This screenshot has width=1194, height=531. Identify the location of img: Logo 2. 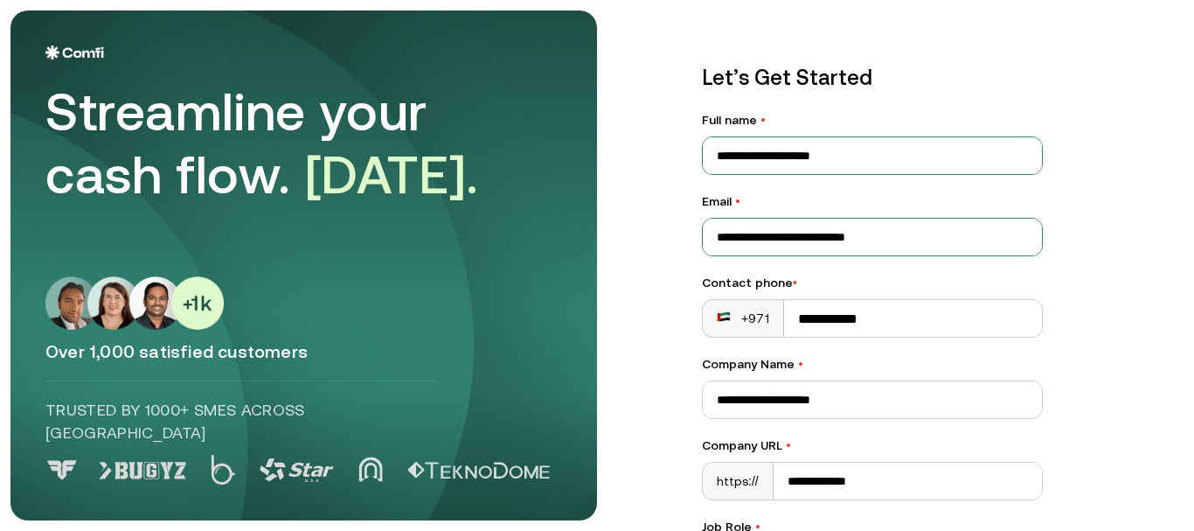
(223, 469).